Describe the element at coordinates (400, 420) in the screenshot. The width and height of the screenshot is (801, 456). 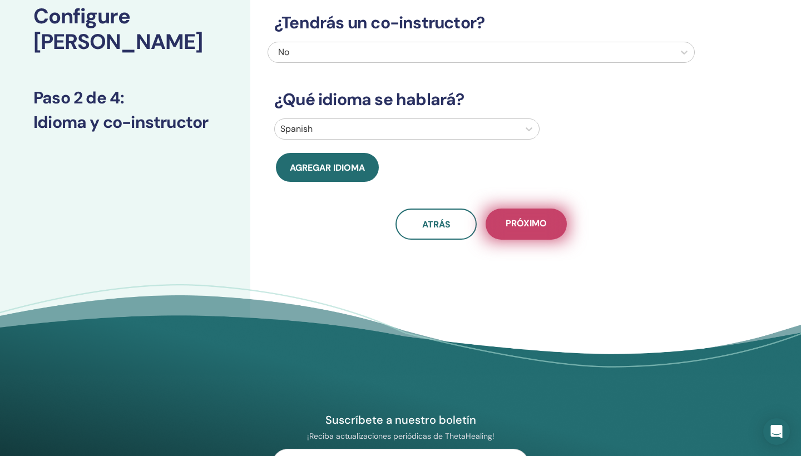
I see `h4: Suscríbete a nuestro boletín` at that location.